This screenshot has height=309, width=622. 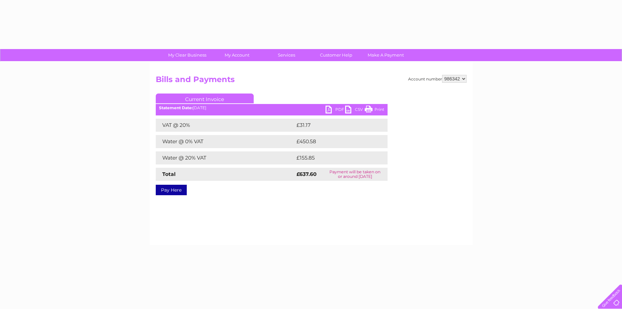 What do you see at coordinates (237, 55) in the screenshot?
I see `a: My Account` at bounding box center [237, 55].